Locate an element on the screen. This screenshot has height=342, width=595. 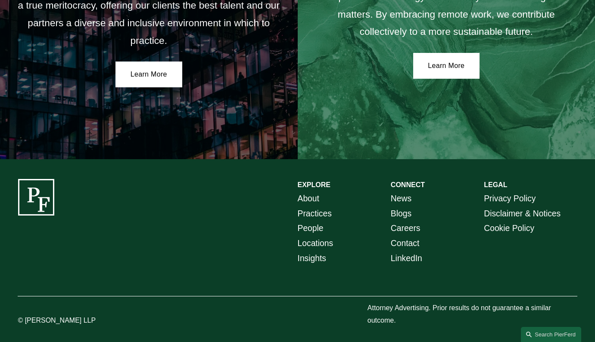
a: Contact is located at coordinates (405, 244).